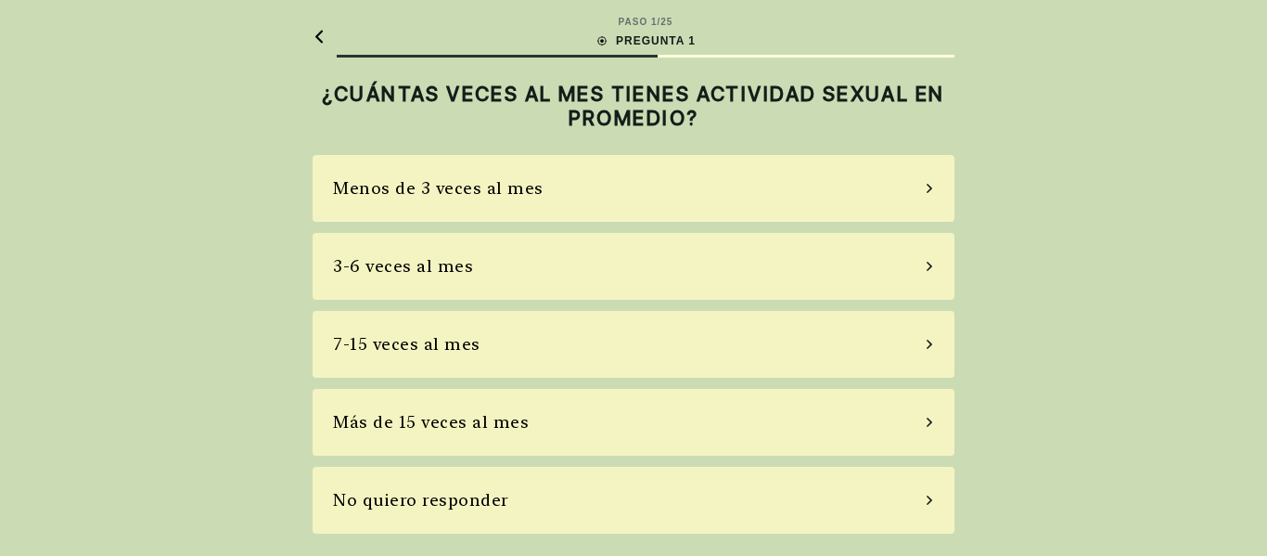 This screenshot has height=556, width=1267. I want to click on font: 25, so click(666, 21).